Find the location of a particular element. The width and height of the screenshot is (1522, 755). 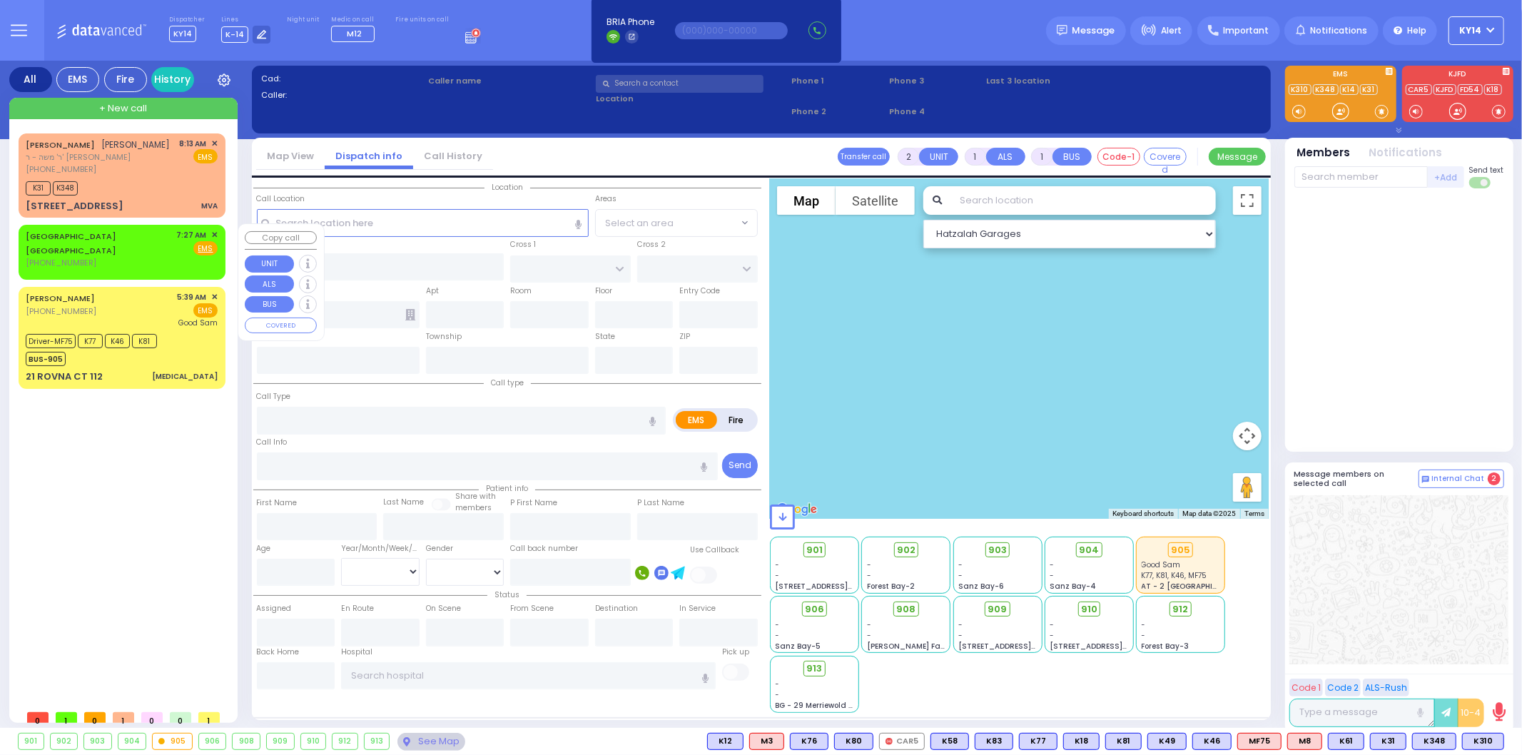

button: ALS is located at coordinates (1006, 156).